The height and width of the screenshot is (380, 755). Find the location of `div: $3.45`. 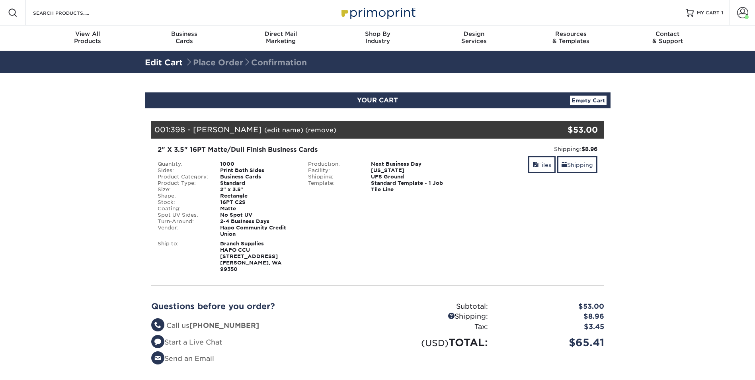

div: $3.45 is located at coordinates (552, 327).